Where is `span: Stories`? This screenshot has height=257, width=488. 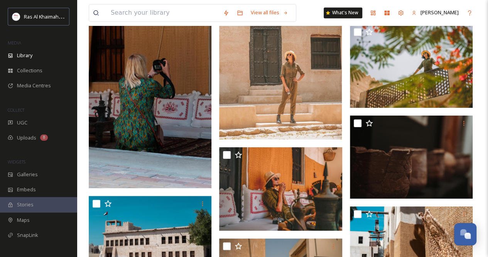
span: Stories is located at coordinates (25, 204).